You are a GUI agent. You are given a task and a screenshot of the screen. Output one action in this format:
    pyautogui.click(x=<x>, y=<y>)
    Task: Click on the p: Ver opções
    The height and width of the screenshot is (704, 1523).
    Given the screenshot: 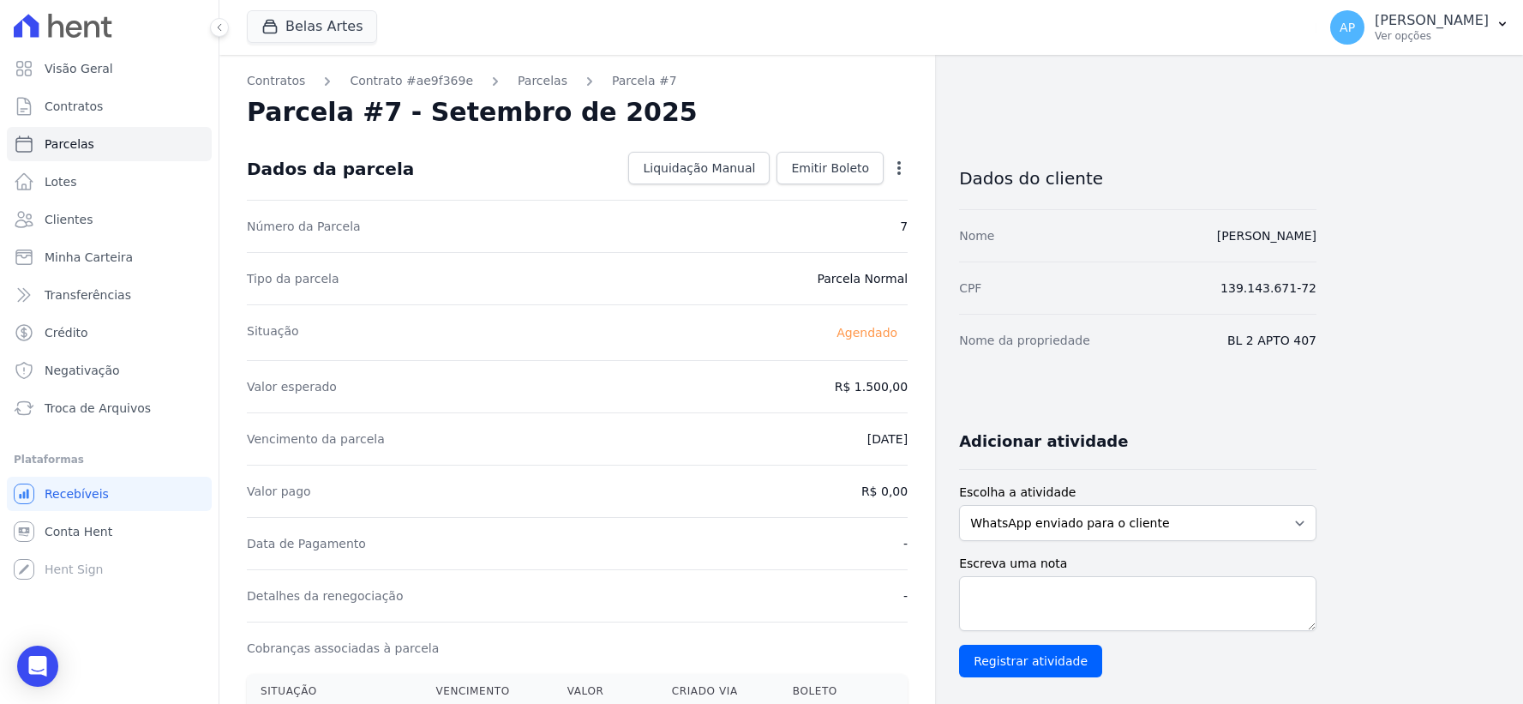 What is the action you would take?
    pyautogui.click(x=1431, y=36)
    